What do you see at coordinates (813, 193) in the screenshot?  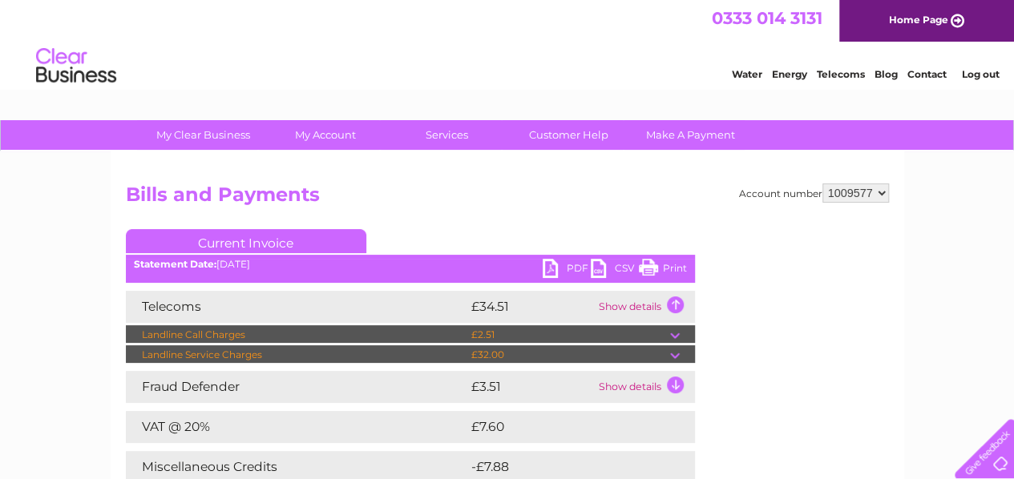 I see `div: Account number` at bounding box center [813, 193].